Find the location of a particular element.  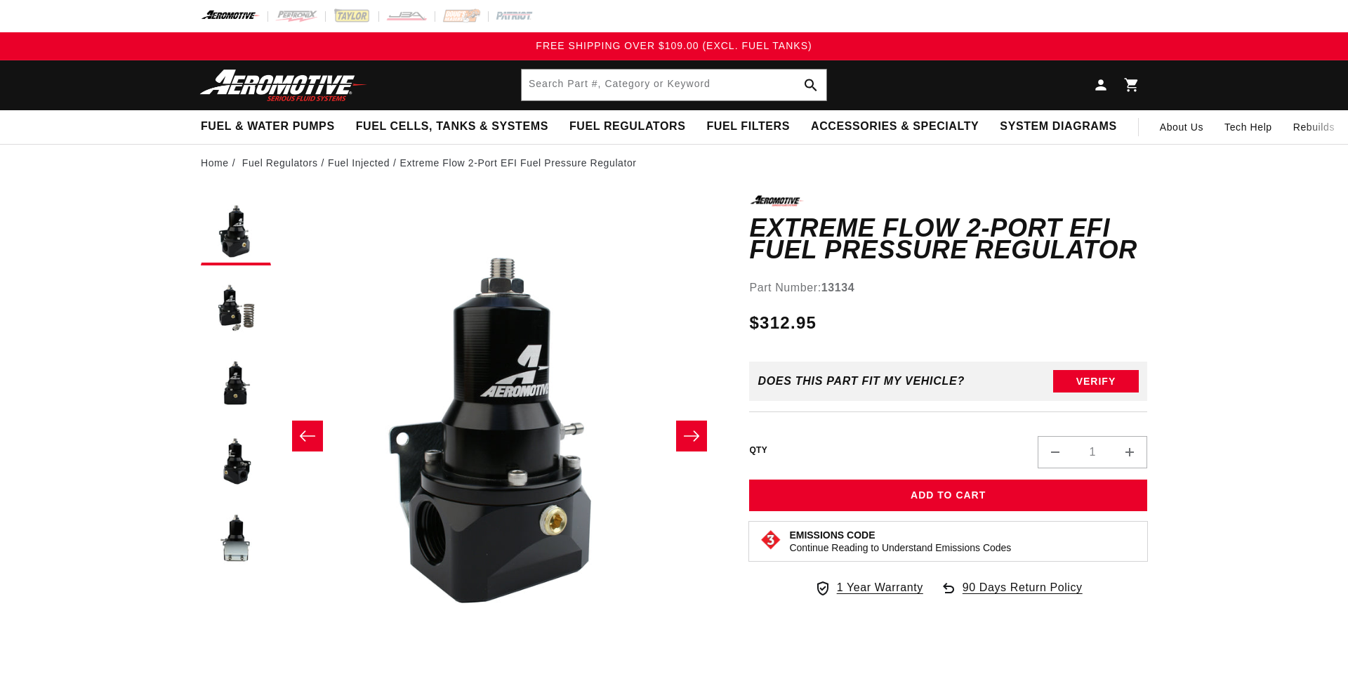

button: Load image 3 in gallery view is located at coordinates (236, 385).